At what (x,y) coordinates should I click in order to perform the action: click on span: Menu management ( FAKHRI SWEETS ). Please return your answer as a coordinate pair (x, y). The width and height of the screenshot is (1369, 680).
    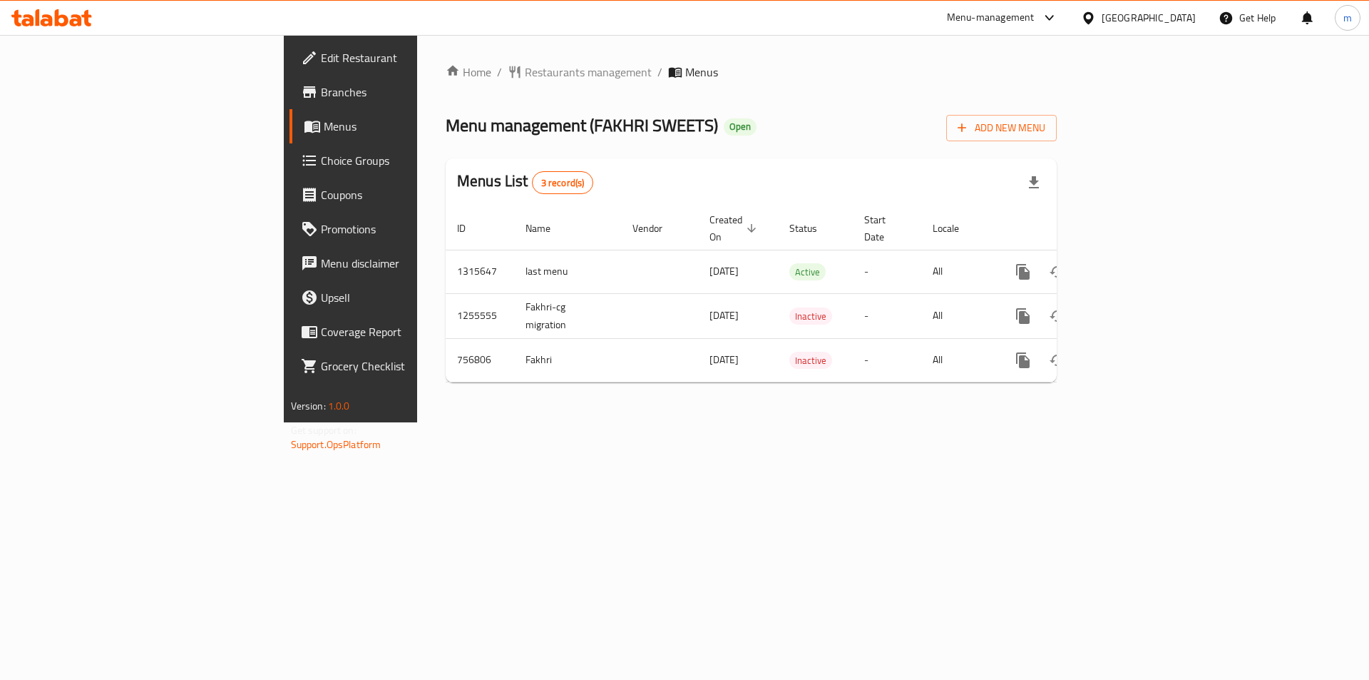
    Looking at the image, I should click on (582, 125).